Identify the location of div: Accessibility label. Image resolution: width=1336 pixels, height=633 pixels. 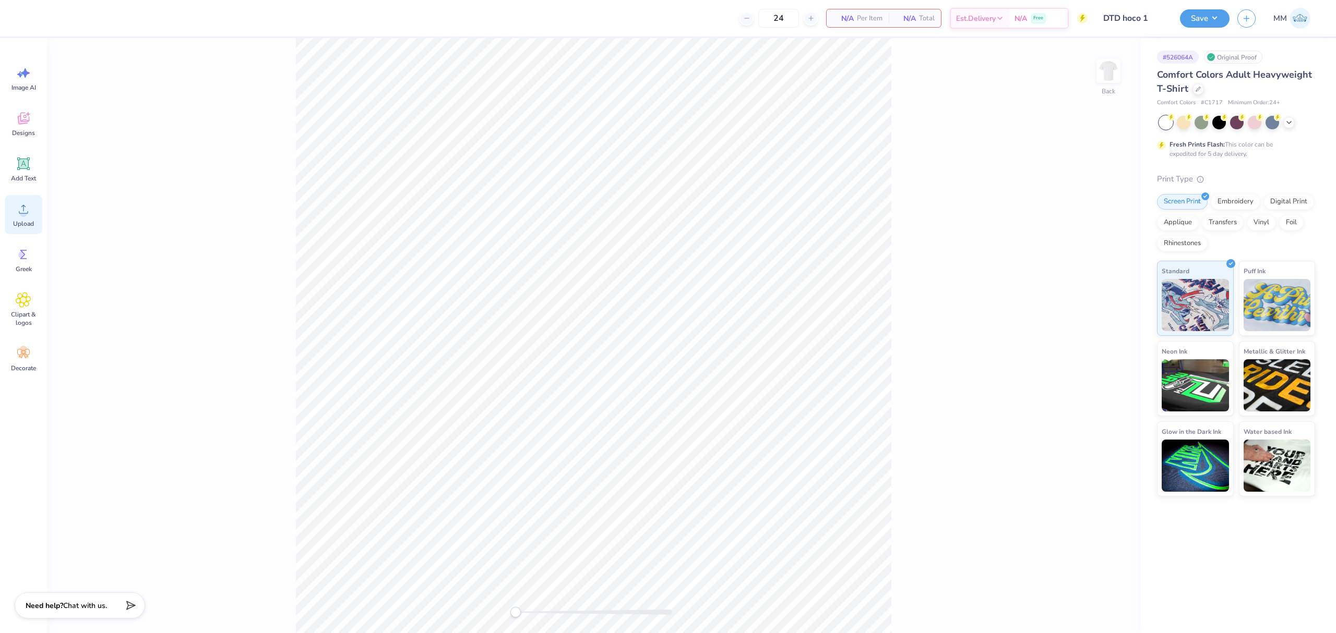
(515, 612).